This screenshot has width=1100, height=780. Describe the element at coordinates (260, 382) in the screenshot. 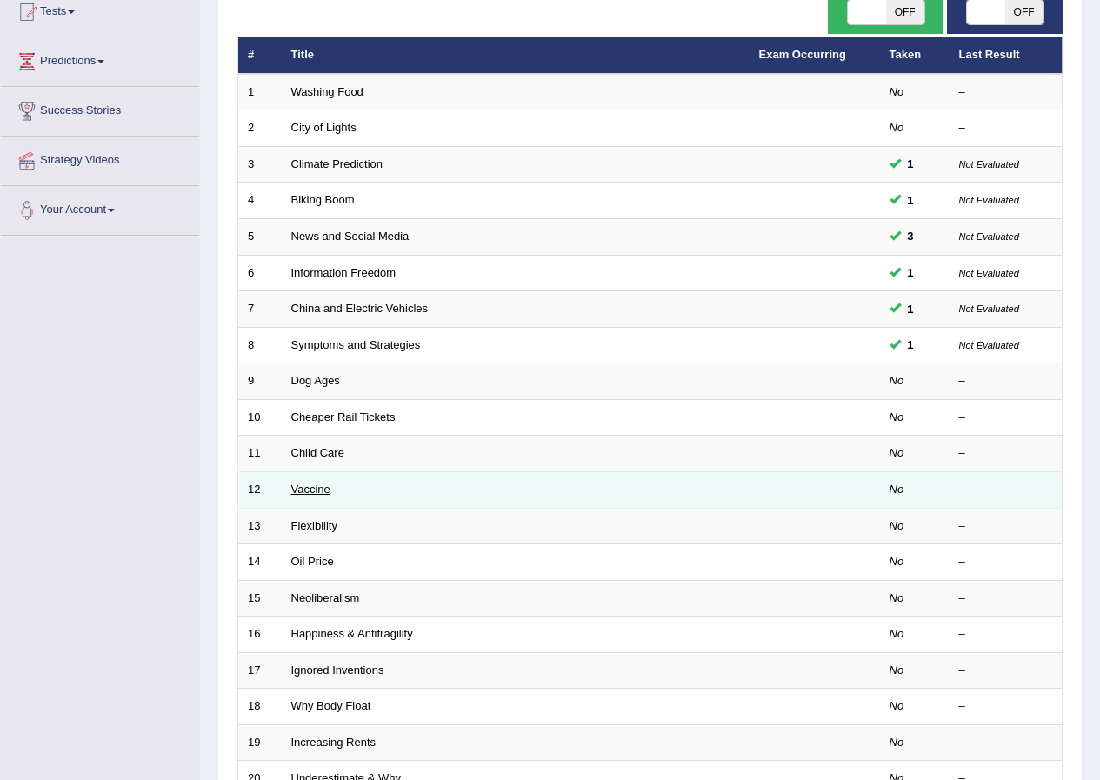

I see `td: 9` at that location.